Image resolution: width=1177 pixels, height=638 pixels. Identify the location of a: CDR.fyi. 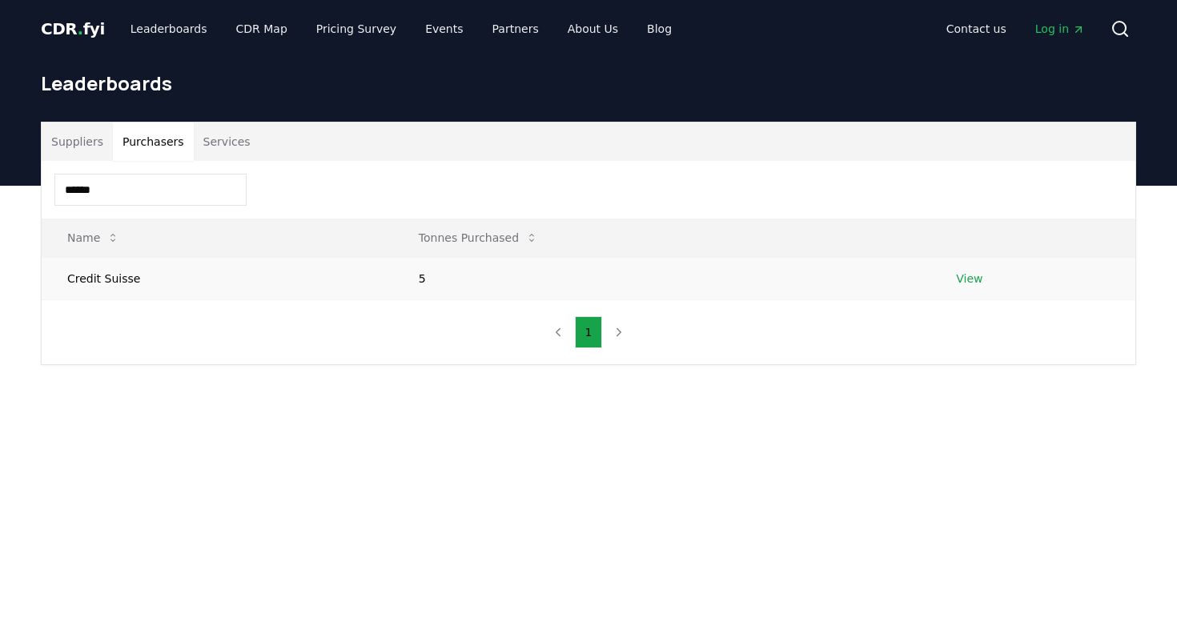
(73, 29).